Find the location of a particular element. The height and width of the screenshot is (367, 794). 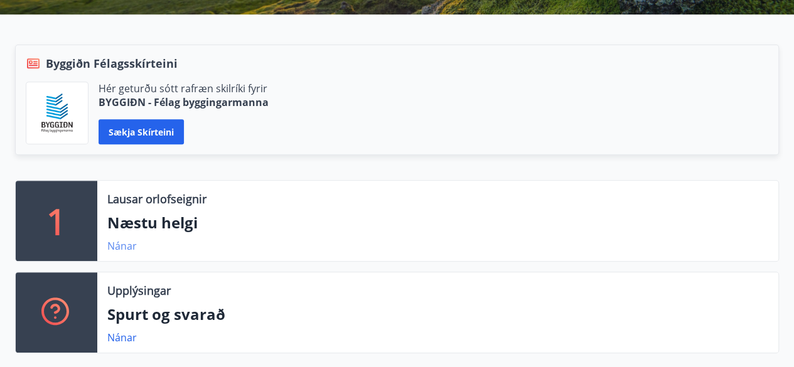

p: Upplýsingar is located at coordinates (139, 291).